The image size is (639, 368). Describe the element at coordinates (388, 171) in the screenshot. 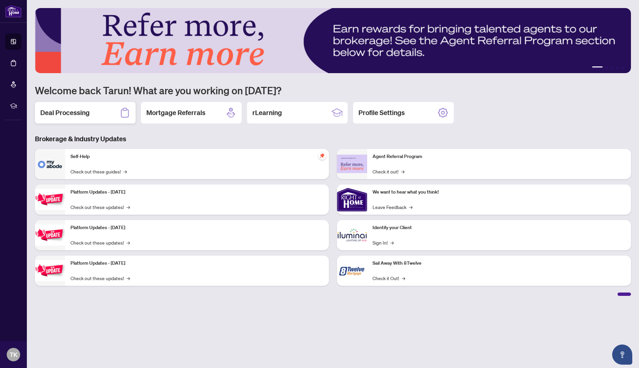

I see `a: Check it out!→` at that location.